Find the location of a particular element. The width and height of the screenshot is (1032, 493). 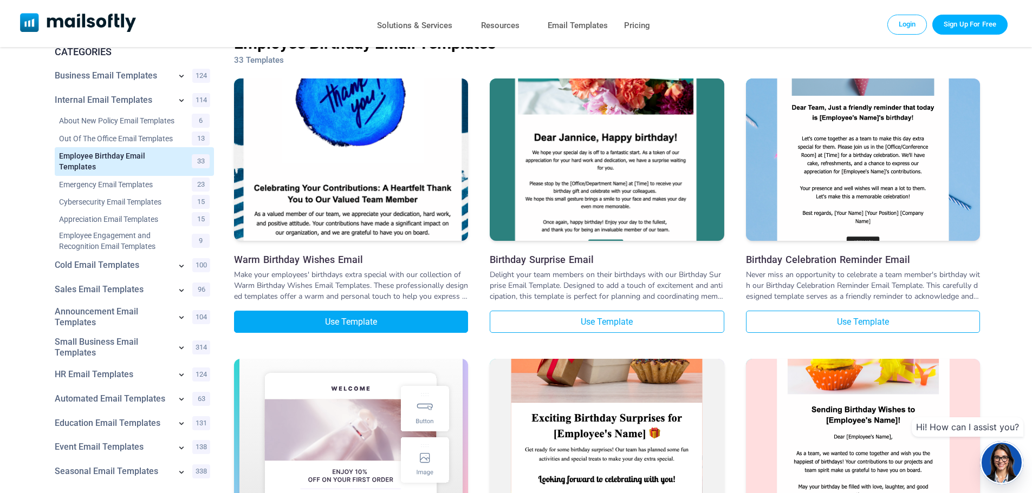

h3: Birthday Surprise Email is located at coordinates (607, 259).